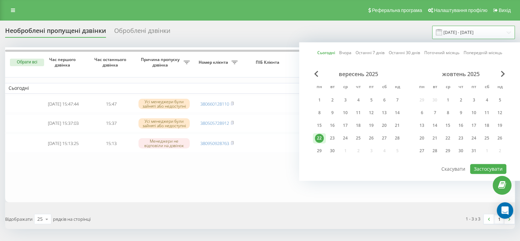  Describe the element at coordinates (333, 138) in the screenshot. I see `div: вт 23 вер 2025 р.` at that location.